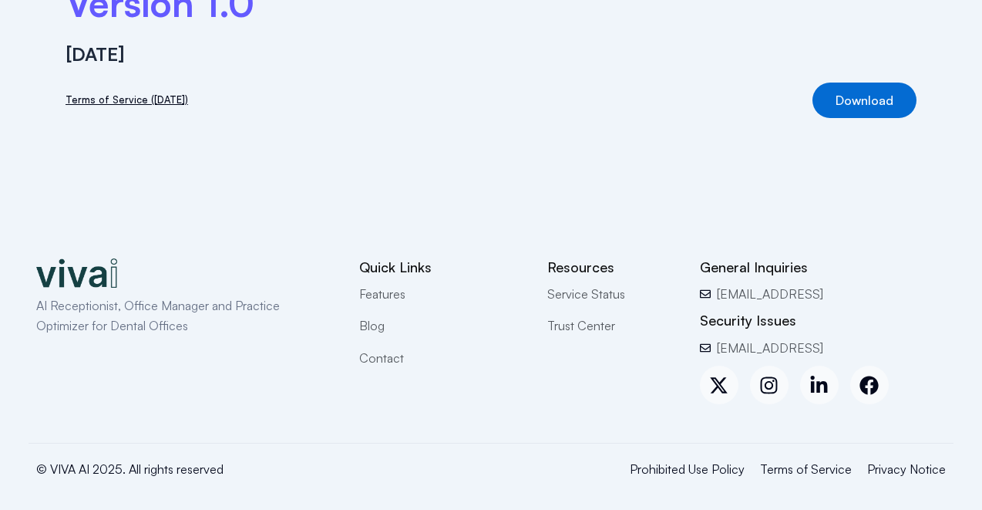 This screenshot has height=510, width=982. I want to click on a: Prohibited Use Policy, so click(687, 469).